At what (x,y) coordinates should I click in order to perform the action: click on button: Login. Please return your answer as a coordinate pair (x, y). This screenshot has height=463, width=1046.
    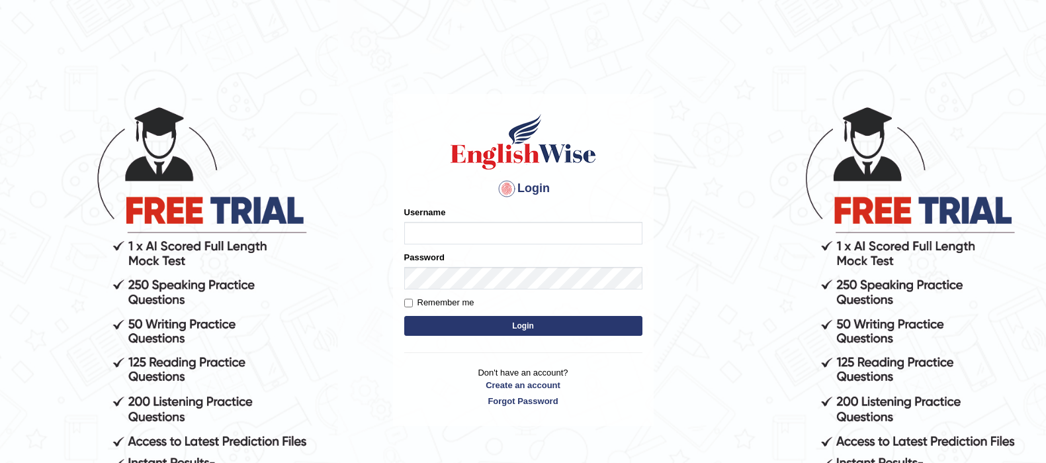
    Looking at the image, I should click on (523, 326).